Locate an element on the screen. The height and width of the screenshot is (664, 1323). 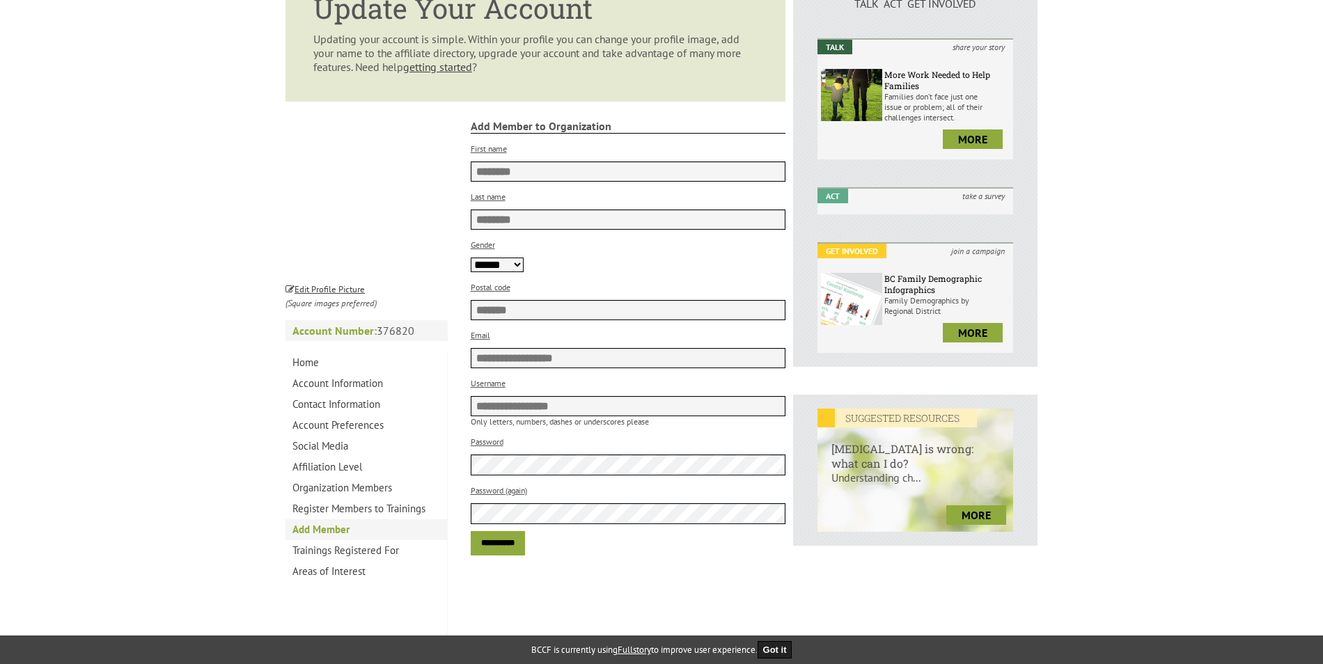
a: Fullstory is located at coordinates (635, 650).